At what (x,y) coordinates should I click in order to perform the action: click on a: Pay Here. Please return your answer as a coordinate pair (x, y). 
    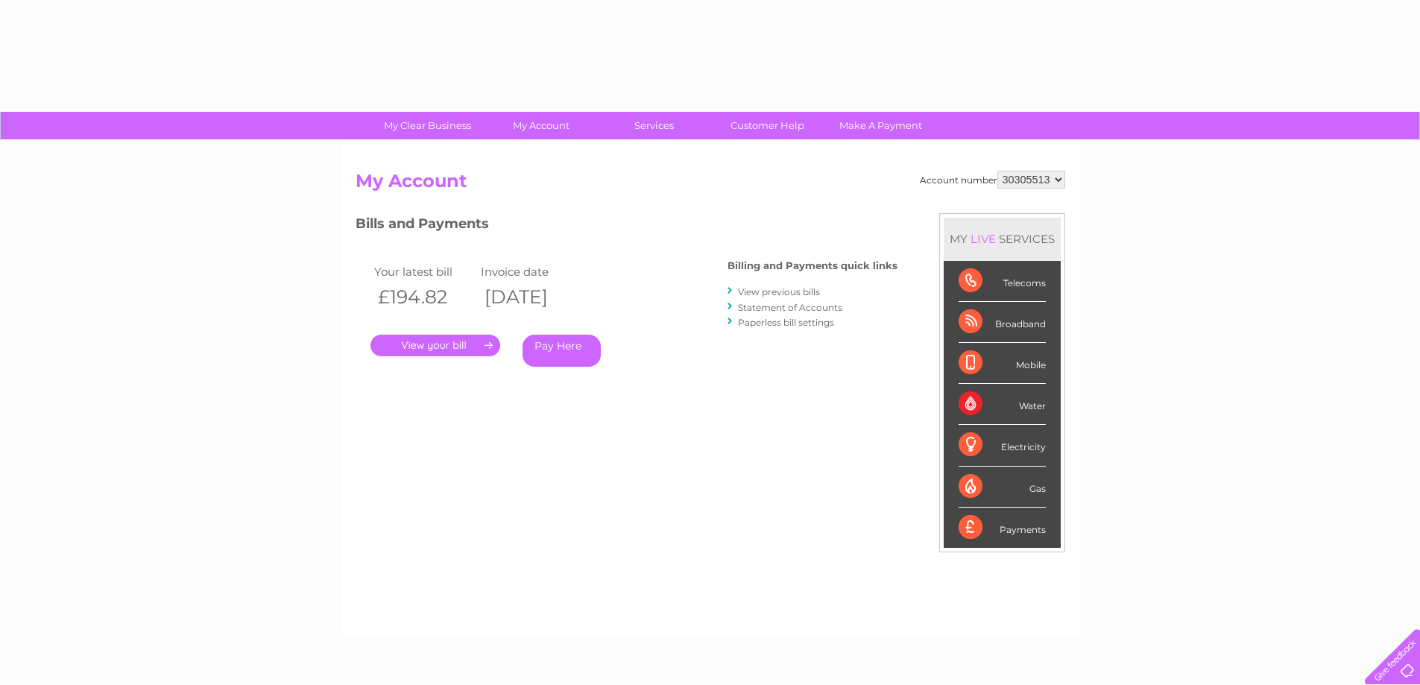
    Looking at the image, I should click on (561, 350).